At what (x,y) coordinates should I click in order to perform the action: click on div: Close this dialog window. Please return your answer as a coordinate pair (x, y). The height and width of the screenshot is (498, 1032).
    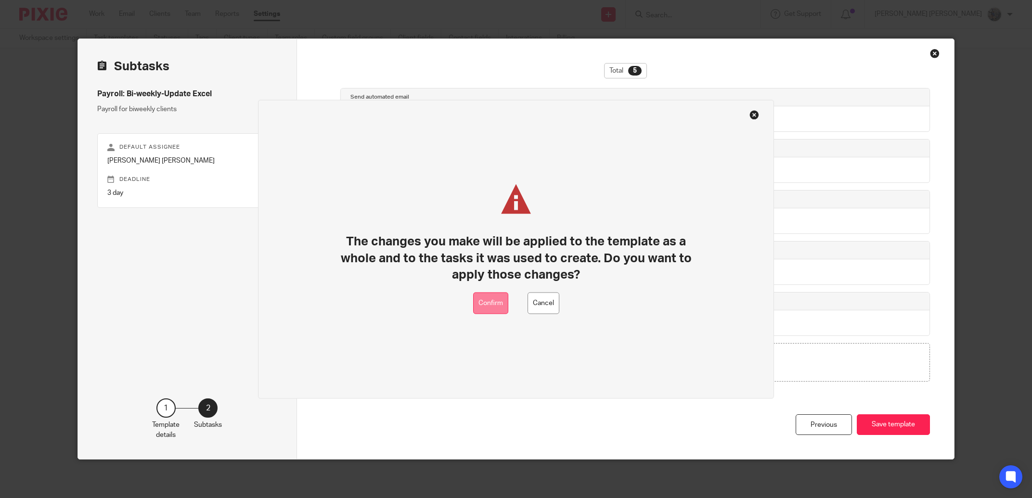
    Looking at the image, I should click on (935, 53).